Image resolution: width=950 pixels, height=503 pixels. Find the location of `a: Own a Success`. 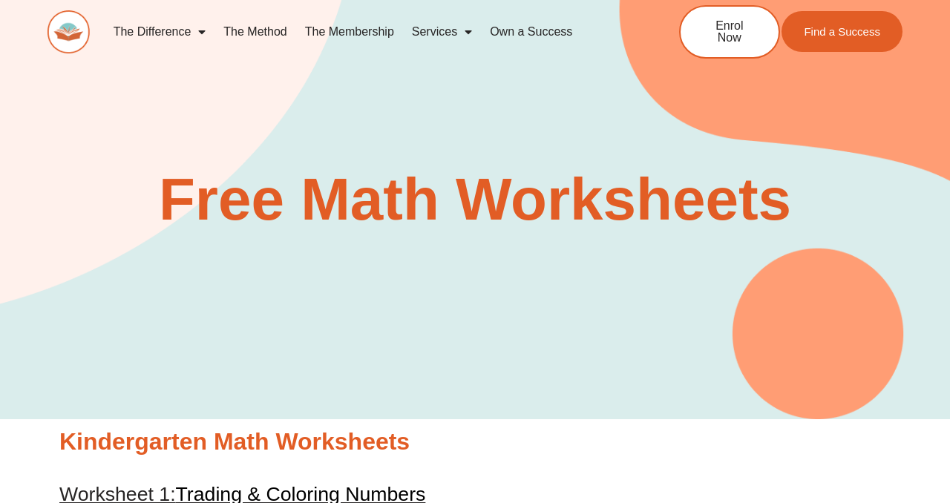

a: Own a Success is located at coordinates (531, 32).